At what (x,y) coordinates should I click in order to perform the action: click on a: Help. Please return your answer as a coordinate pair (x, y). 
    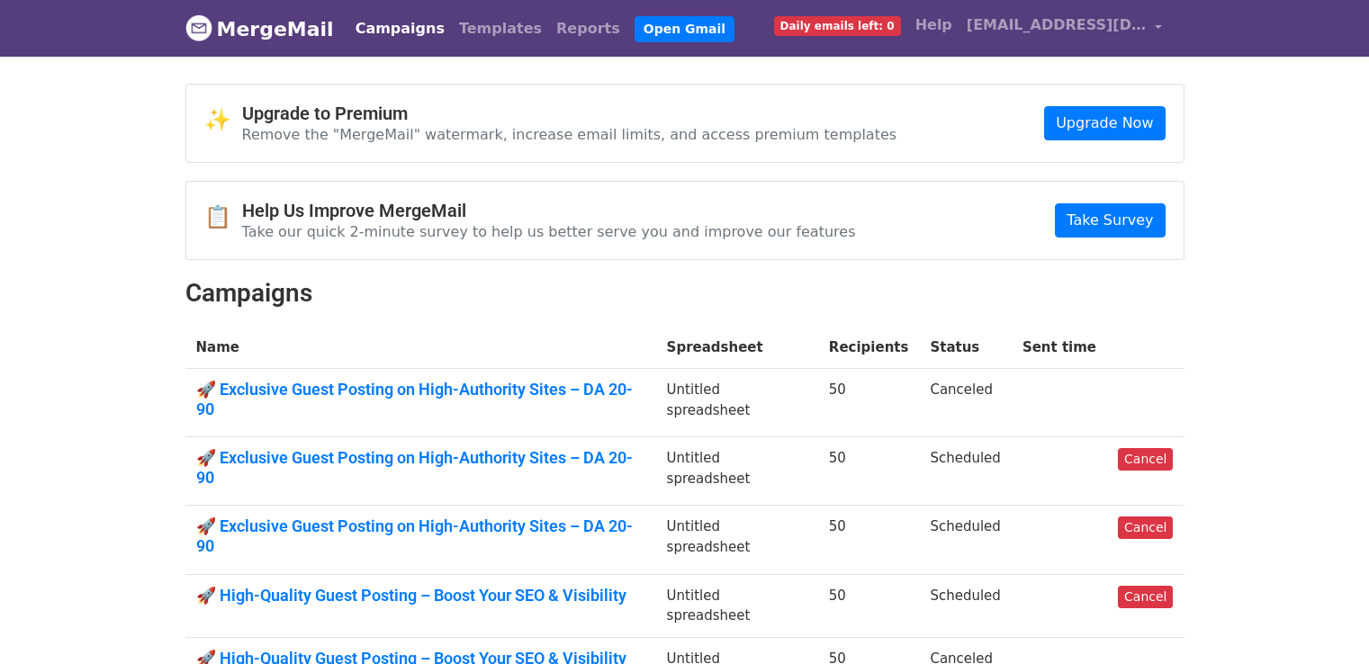
    Looking at the image, I should click on (933, 25).